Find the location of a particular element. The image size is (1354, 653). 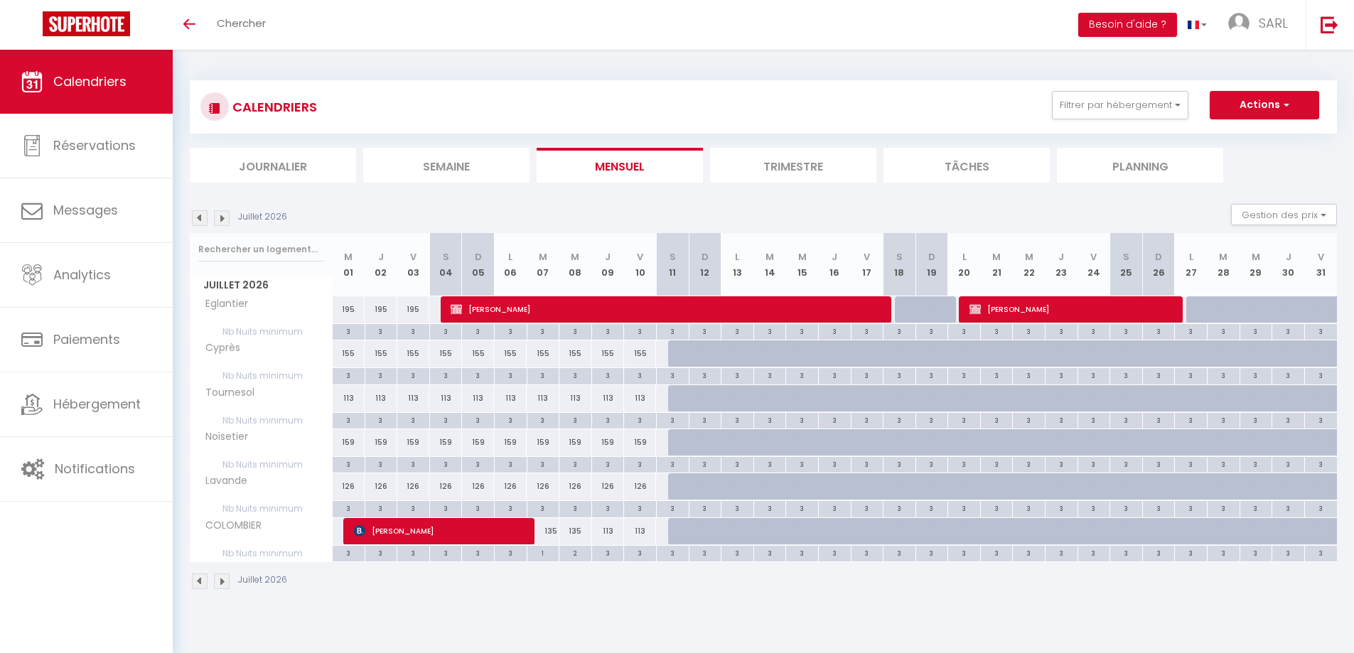

span: Juillet 2026 is located at coordinates (261, 285).